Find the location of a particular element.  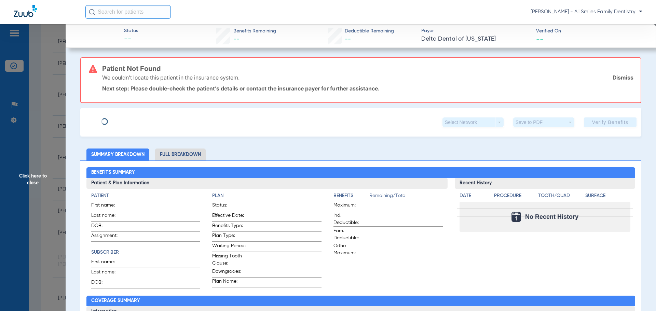

span: Ortho Maximum: is located at coordinates (350, 250).